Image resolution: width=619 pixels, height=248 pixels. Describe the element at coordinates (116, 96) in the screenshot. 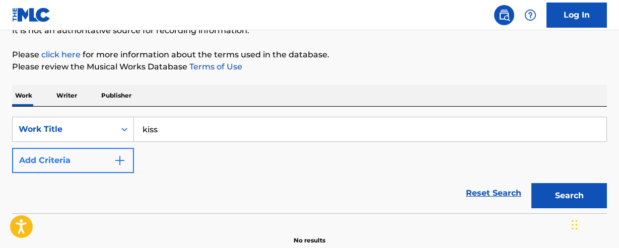

I see `p: Publisher` at that location.